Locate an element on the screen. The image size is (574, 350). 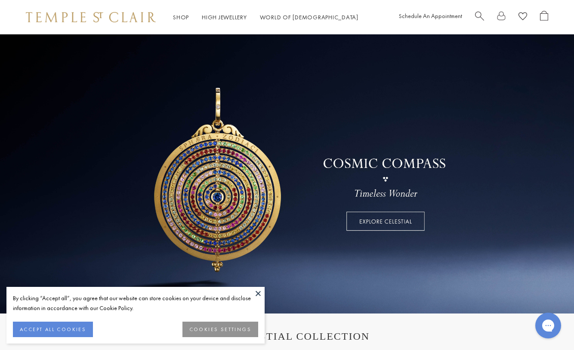
div: By clicking “Accept all”, you agree that our website can store cookies on your device and disclos... is located at coordinates (135, 304).